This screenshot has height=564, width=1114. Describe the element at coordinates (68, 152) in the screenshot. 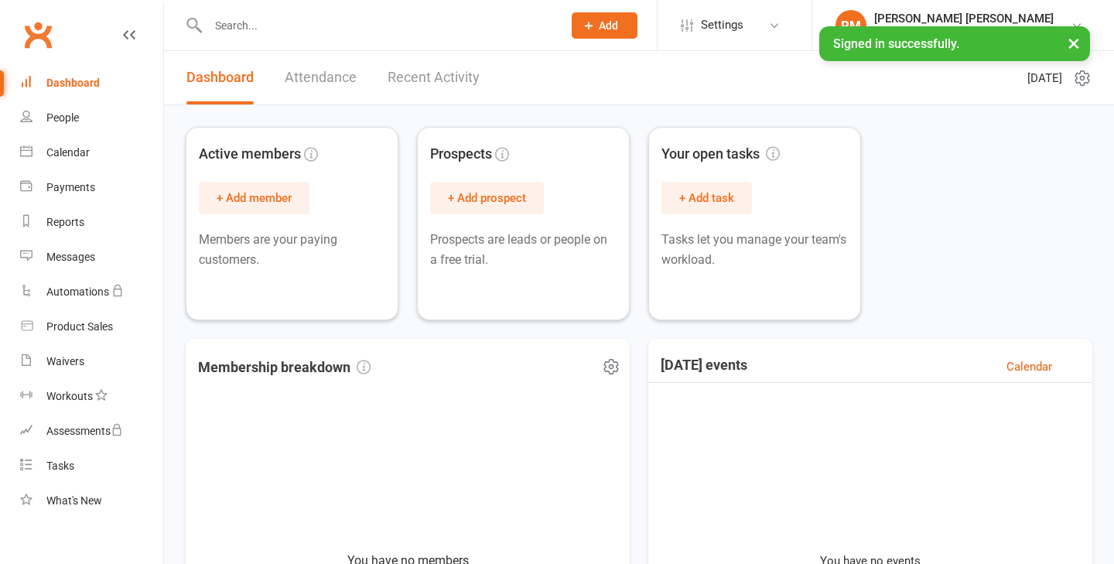

I see `div: Calendar` at that location.